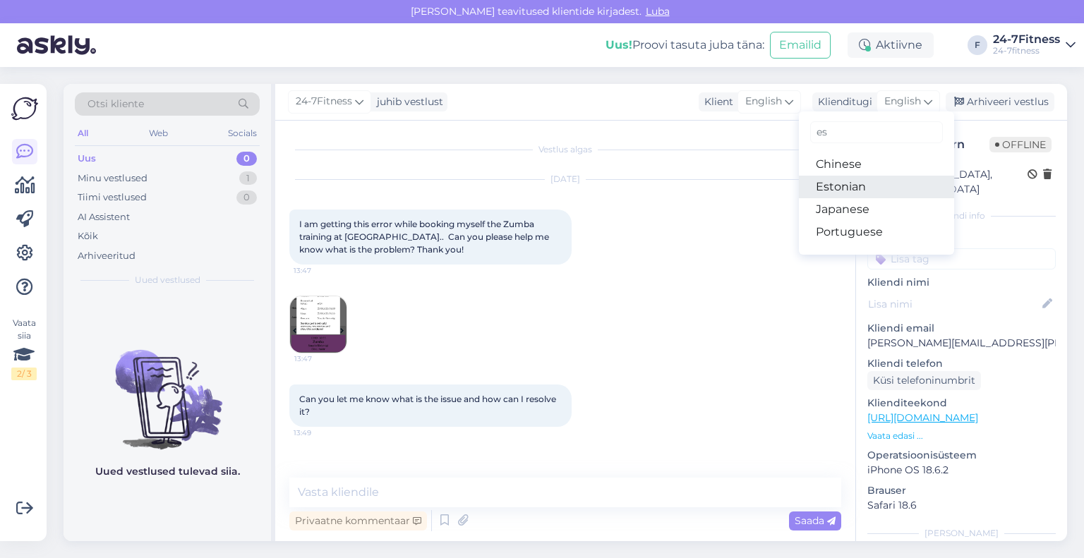 This screenshot has height=558, width=1084. I want to click on div: Tiimi vestlused, so click(112, 198).